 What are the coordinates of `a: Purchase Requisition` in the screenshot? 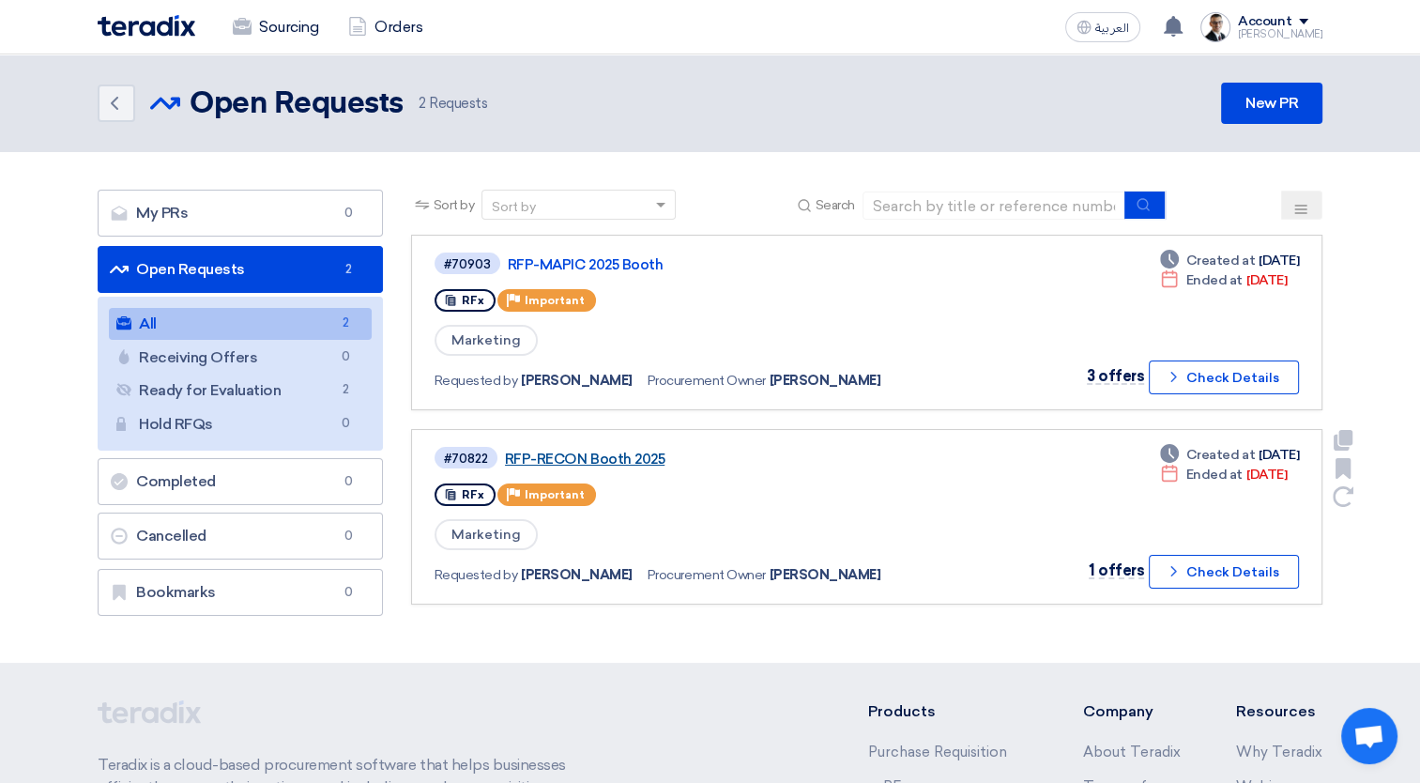 It's located at (938, 752).